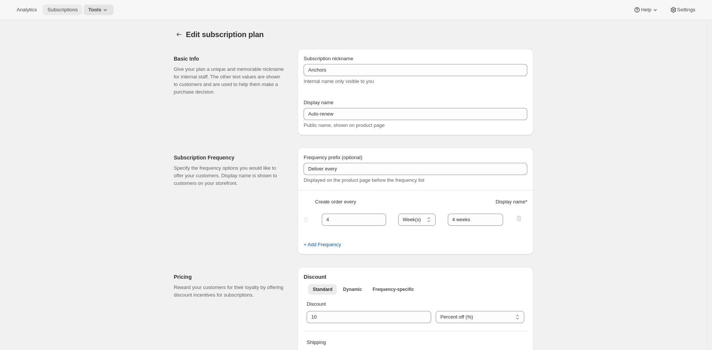 The image size is (712, 350). What do you see at coordinates (415, 342) in the screenshot?
I see `p: Shipping` at bounding box center [415, 342].